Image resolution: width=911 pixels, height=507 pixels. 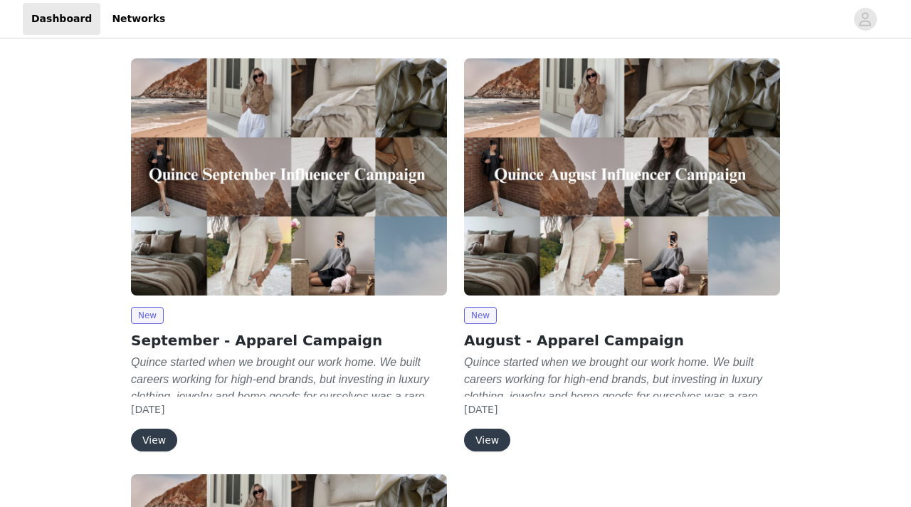 What do you see at coordinates (138, 19) in the screenshot?
I see `a: Networks` at bounding box center [138, 19].